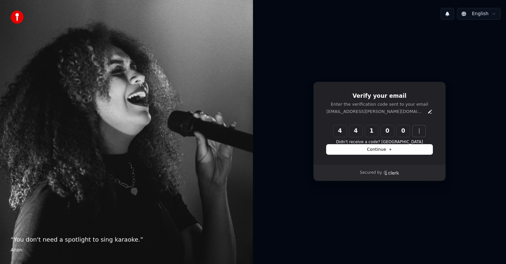  I want to click on h1: Verify your email, so click(379, 96).